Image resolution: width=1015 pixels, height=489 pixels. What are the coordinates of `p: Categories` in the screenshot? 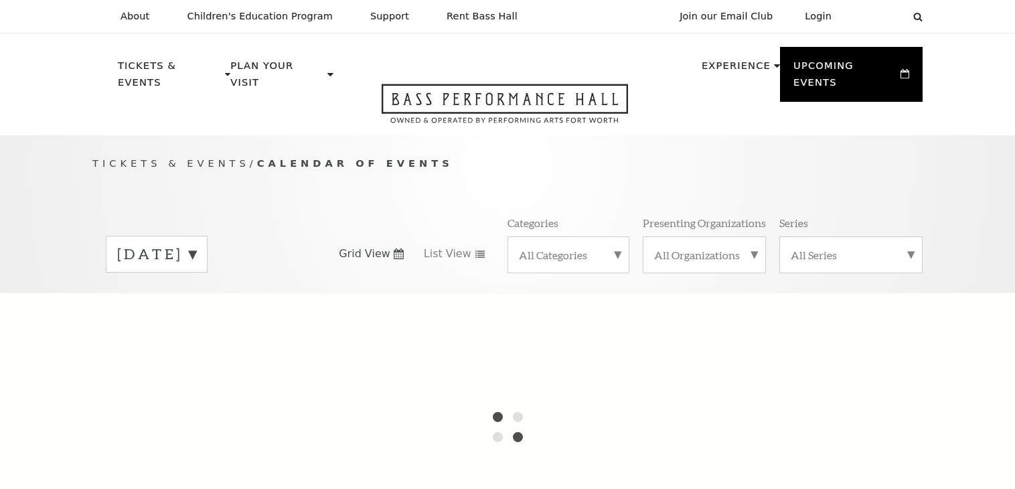 It's located at (533, 222).